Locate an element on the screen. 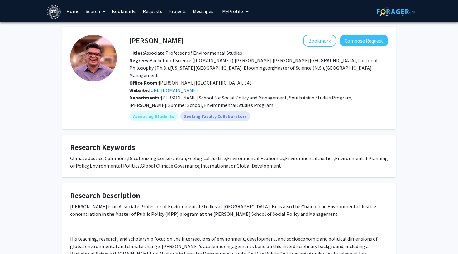 The height and width of the screenshot is (254, 458). b: Degrees: is located at coordinates (139, 60).